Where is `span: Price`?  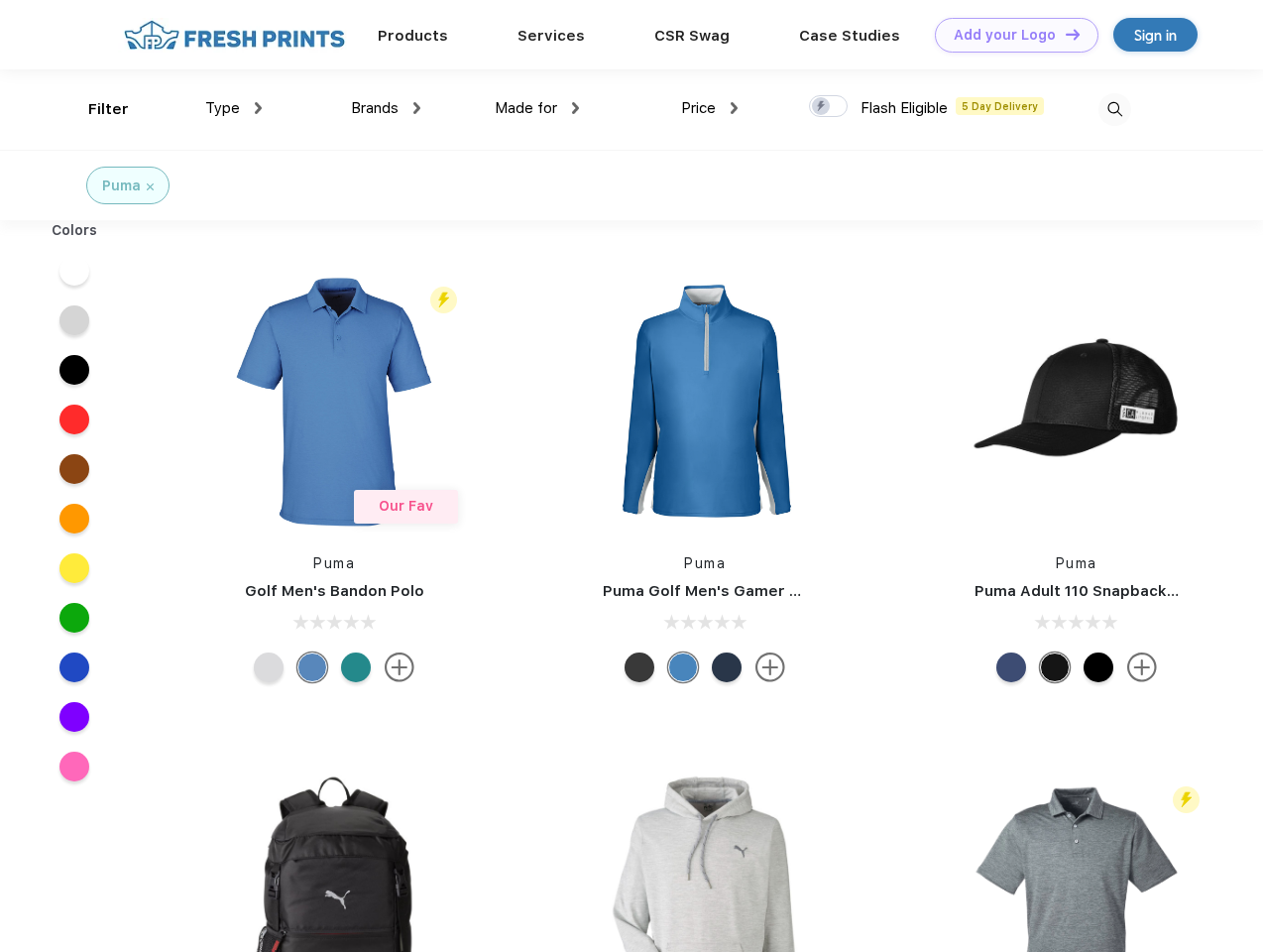 span: Price is located at coordinates (698, 108).